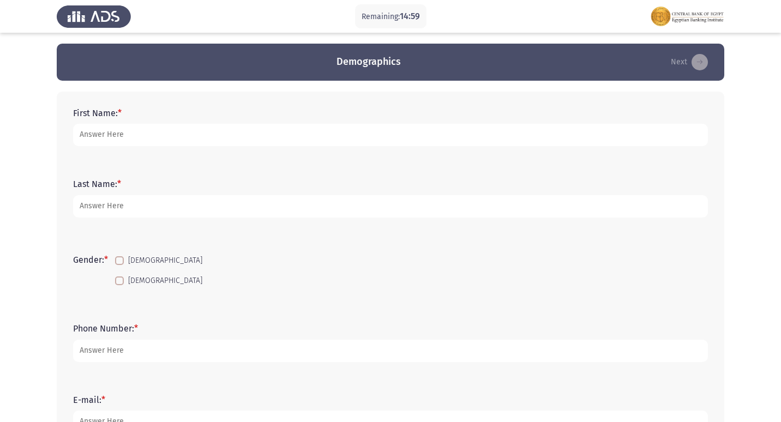 The height and width of the screenshot is (422, 781). Describe the element at coordinates (105, 328) in the screenshot. I see `label: Phone Number:` at that location.